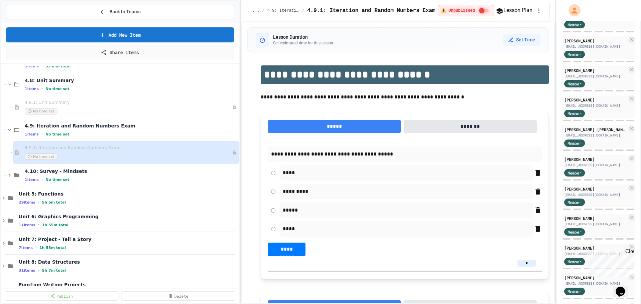 This screenshot has height=304, width=641. What do you see at coordinates (24, 22) in the screenshot?
I see `div: Chat with us now!Close` at bounding box center [24, 22].